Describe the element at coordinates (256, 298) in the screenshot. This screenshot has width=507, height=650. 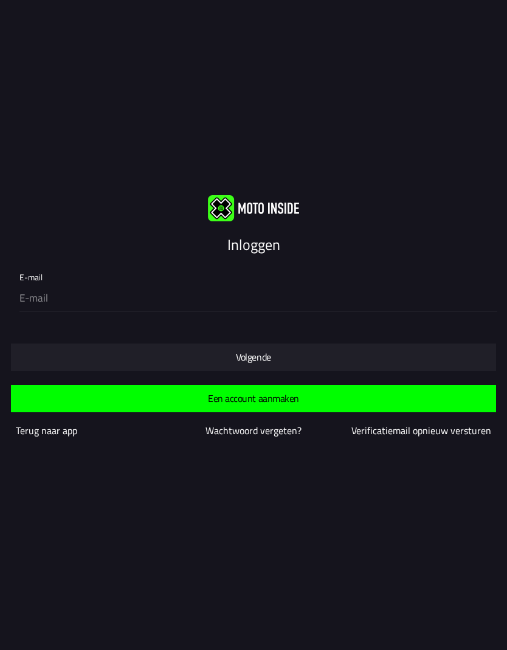
I see `input: E-mail` at that location.